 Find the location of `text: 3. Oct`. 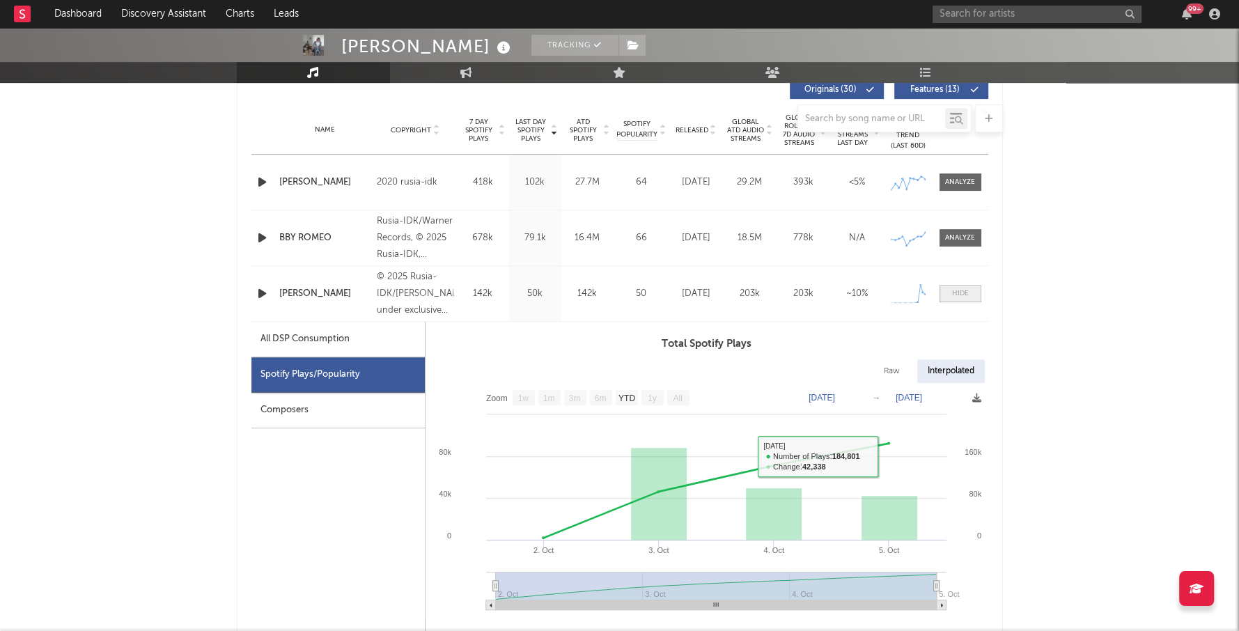

text: 3. Oct is located at coordinates (658, 550).